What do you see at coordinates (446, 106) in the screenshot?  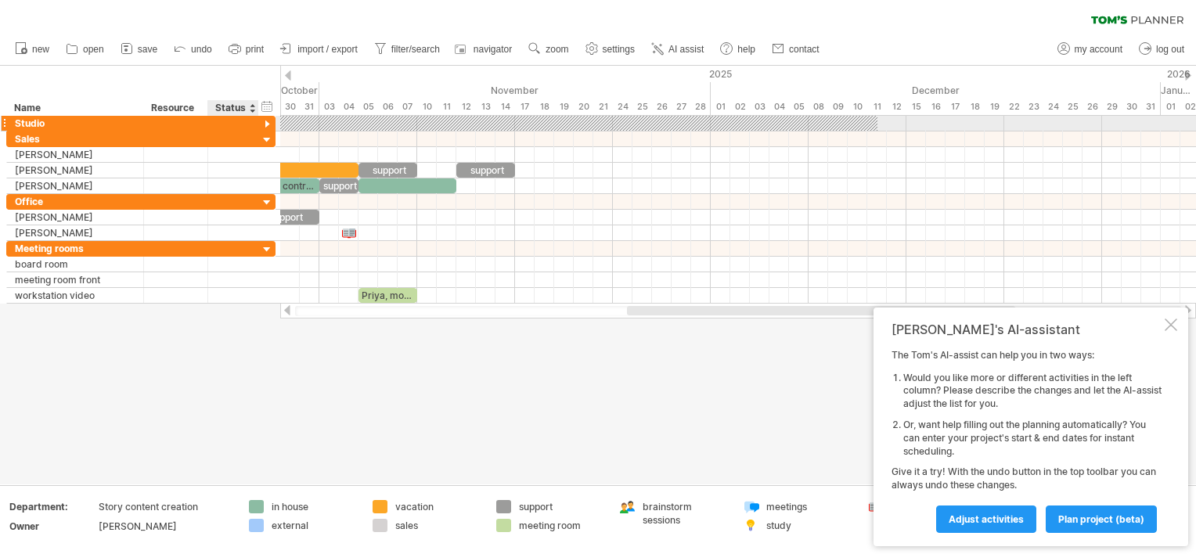 I see `div: Tuesday, 11 November 2025` at bounding box center [446, 106].